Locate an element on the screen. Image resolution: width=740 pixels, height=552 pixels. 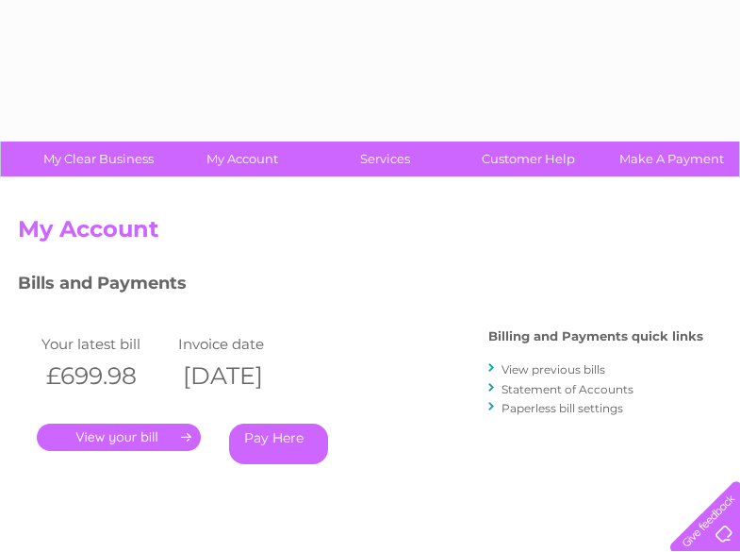
td: Your latest bill is located at coordinates (105, 343).